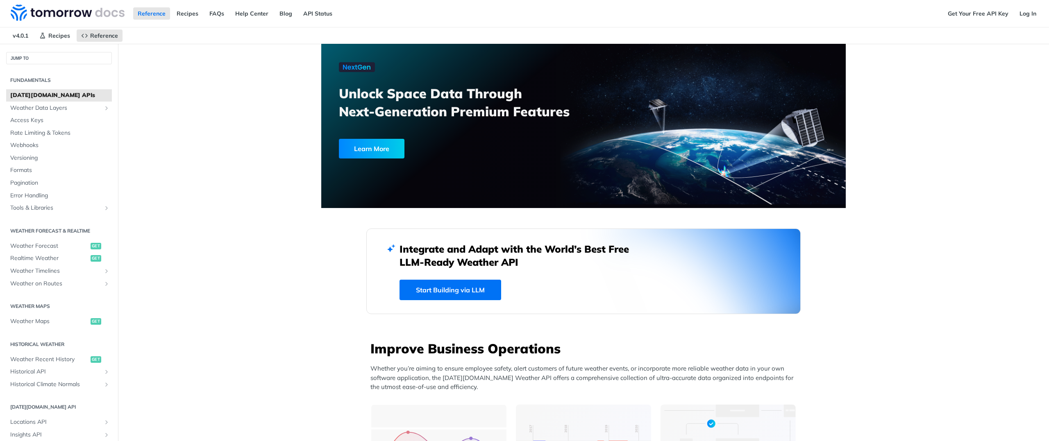 The image size is (1049, 441). What do you see at coordinates (107, 108) in the screenshot?
I see `button: Show subpages for Weather Data Layers` at bounding box center [107, 108].